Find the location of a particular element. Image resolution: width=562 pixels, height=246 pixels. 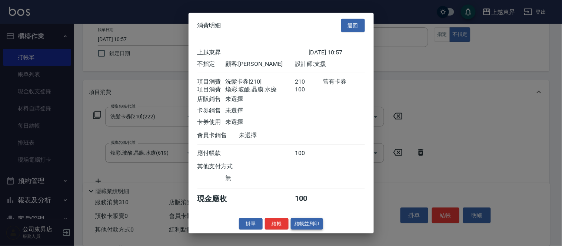

div: 現金應收 is located at coordinates (218, 199).